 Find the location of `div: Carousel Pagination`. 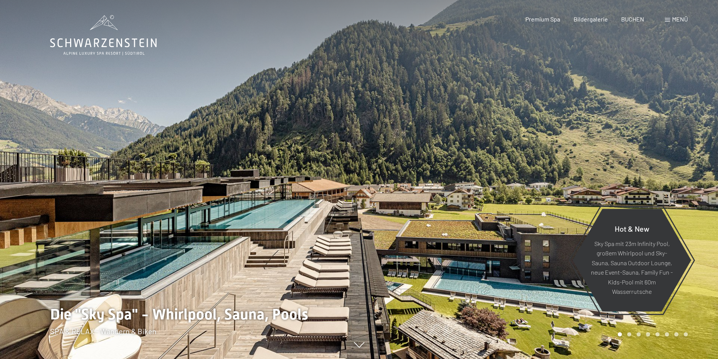

div: Carousel Pagination is located at coordinates (652, 335).